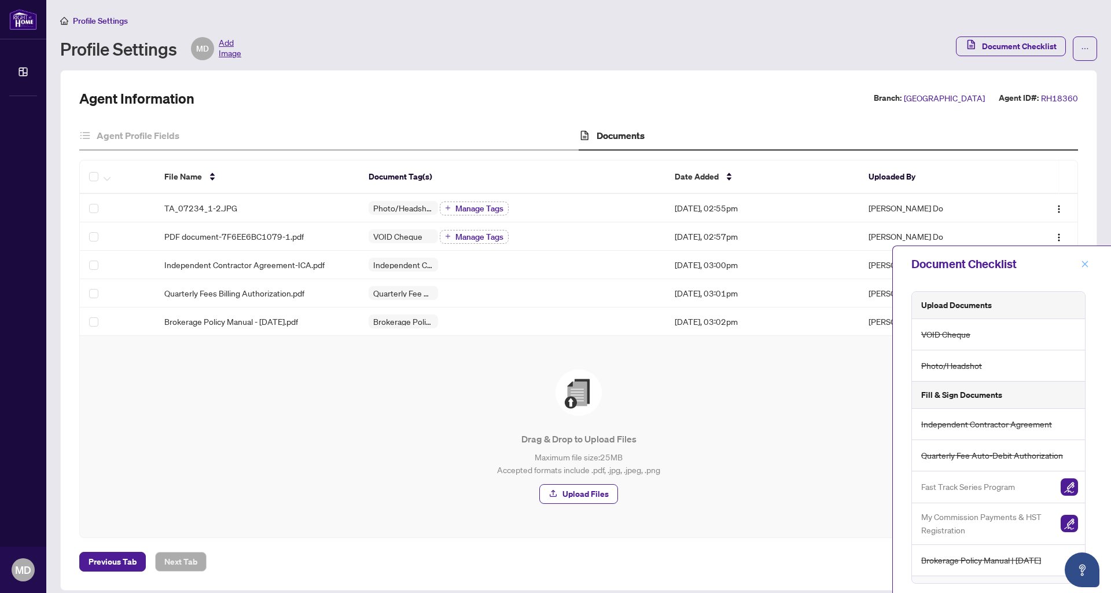 The height and width of the screenshot is (593, 1111). Describe the element at coordinates (962, 395) in the screenshot. I see `h5: Fill & Sign Documents` at that location.